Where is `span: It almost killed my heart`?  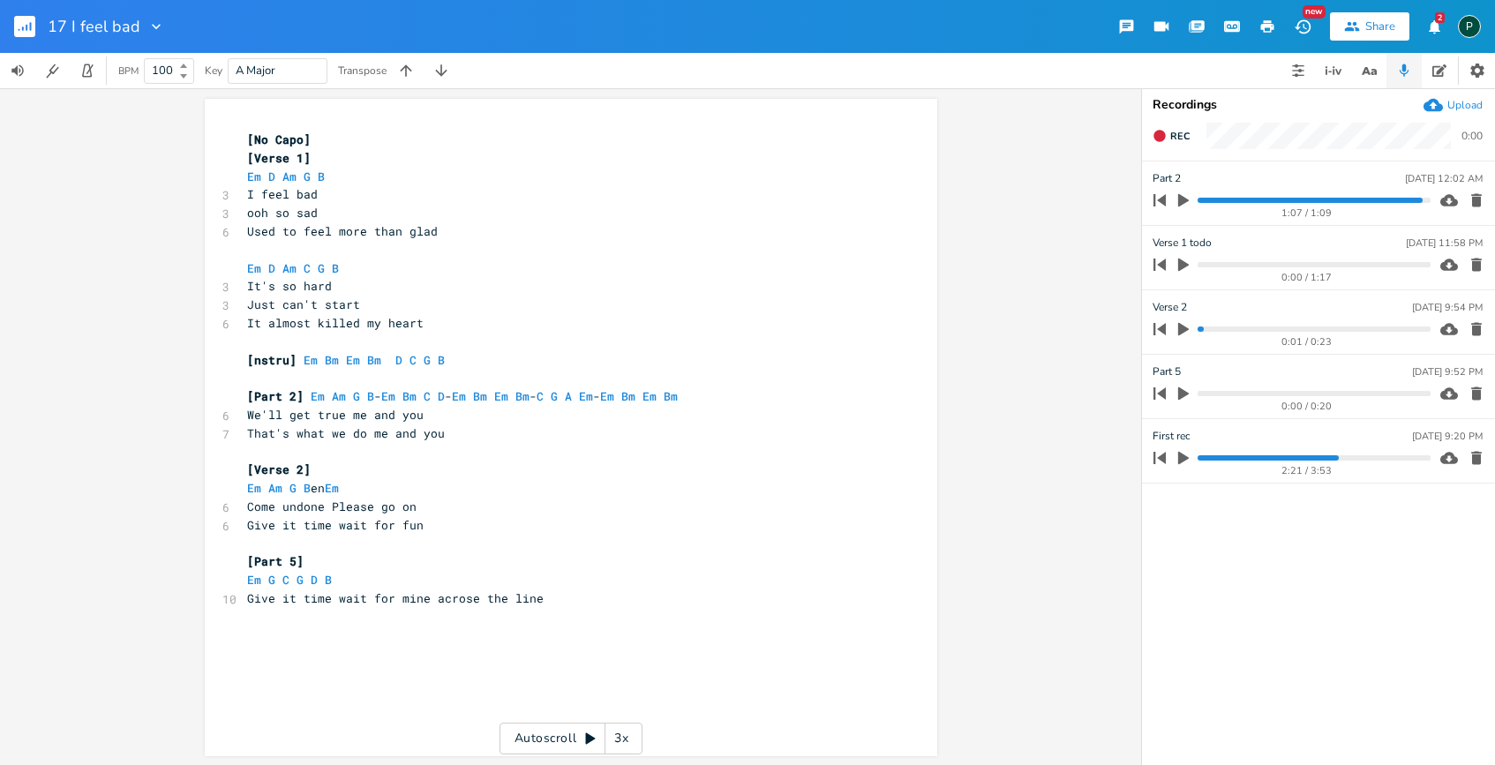 span: It almost killed my heart is located at coordinates (335, 323).